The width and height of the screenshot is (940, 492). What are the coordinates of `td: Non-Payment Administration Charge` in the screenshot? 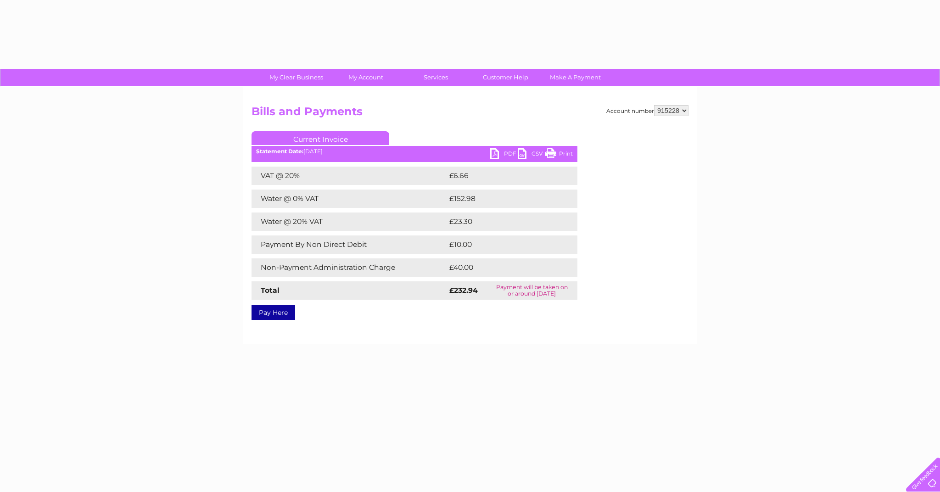 It's located at (349, 268).